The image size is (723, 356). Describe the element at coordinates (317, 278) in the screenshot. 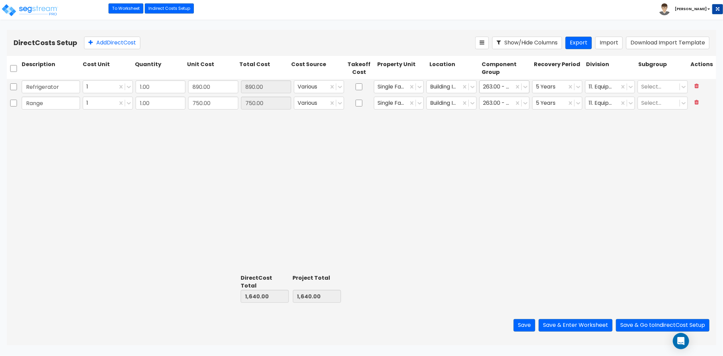

I see `div: Project Total` at that location.